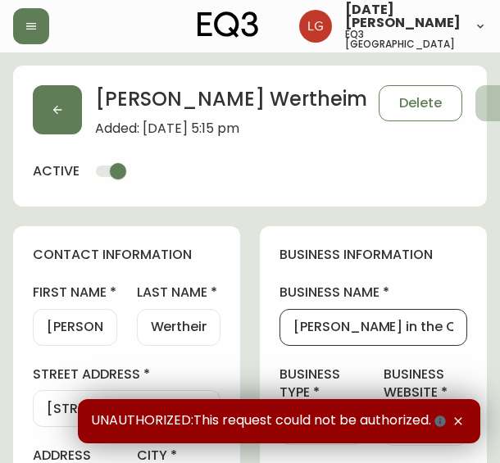  What do you see at coordinates (321, 383) in the screenshot?
I see `label: business type` at bounding box center [321, 383].